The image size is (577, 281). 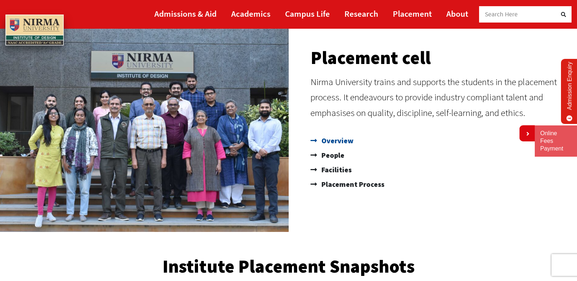 What do you see at coordinates (440, 98) in the screenshot?
I see `p: Nirma University trains and supports the students in the placement process. It endeavours to prov...` at bounding box center [440, 98].